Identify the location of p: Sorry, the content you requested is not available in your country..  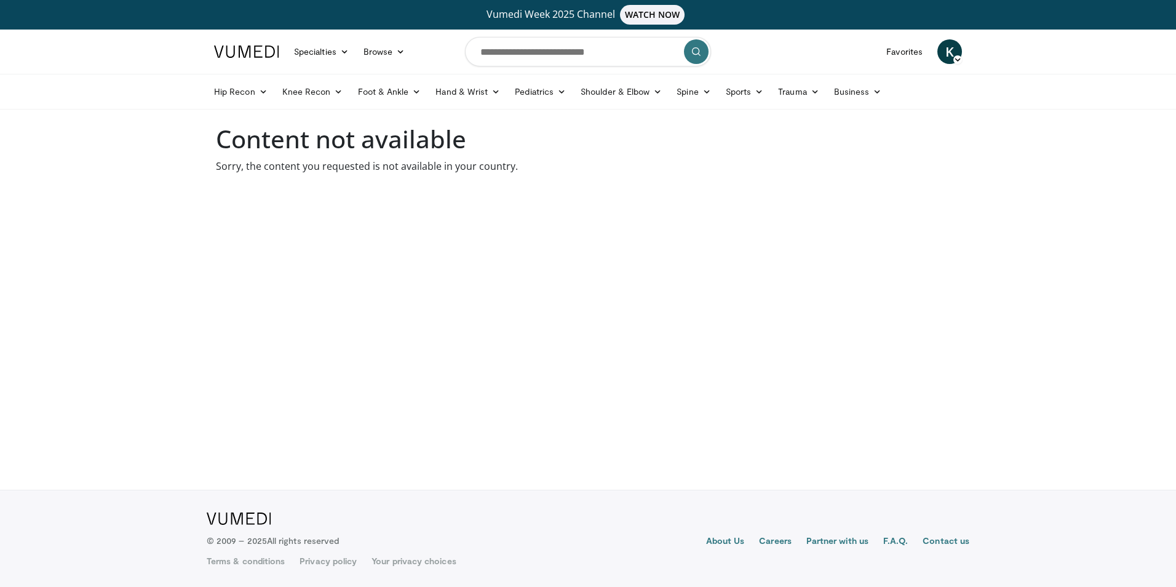
(588, 166).